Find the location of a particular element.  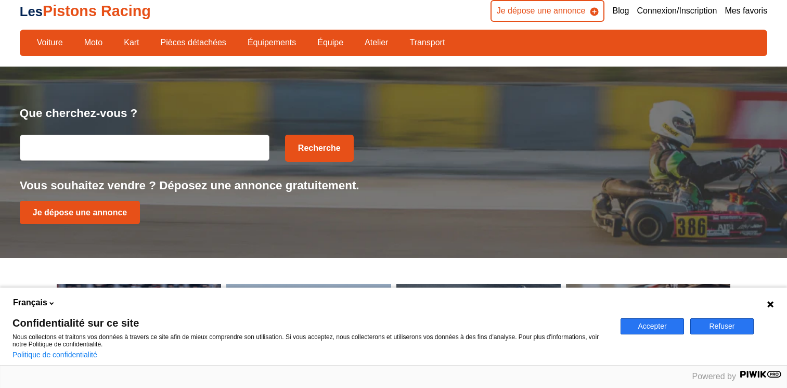

span: Les is located at coordinates (31, 11).